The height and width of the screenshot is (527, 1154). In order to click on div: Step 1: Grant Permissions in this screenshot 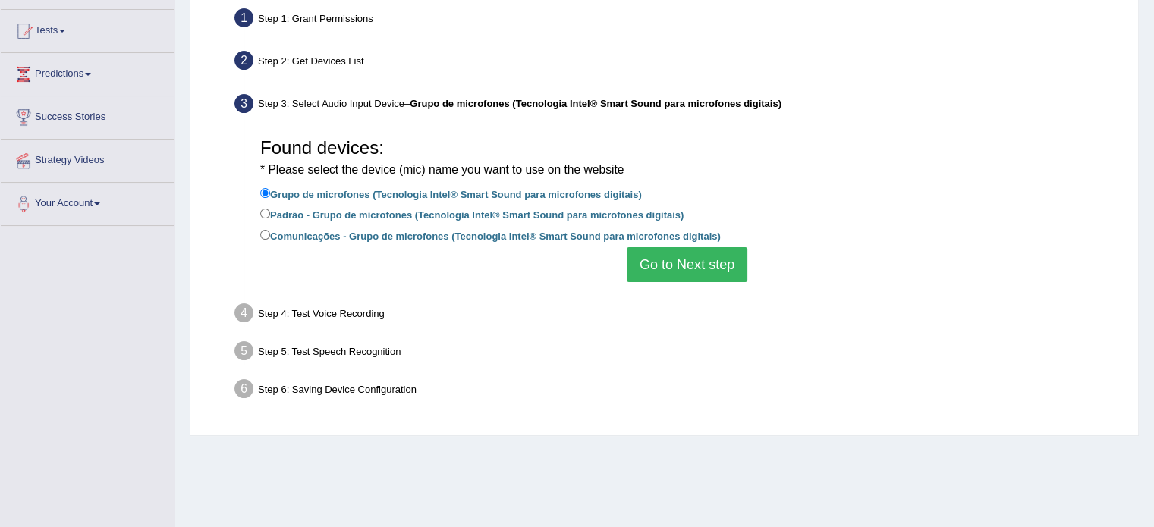, I will do `click(679, 20)`.